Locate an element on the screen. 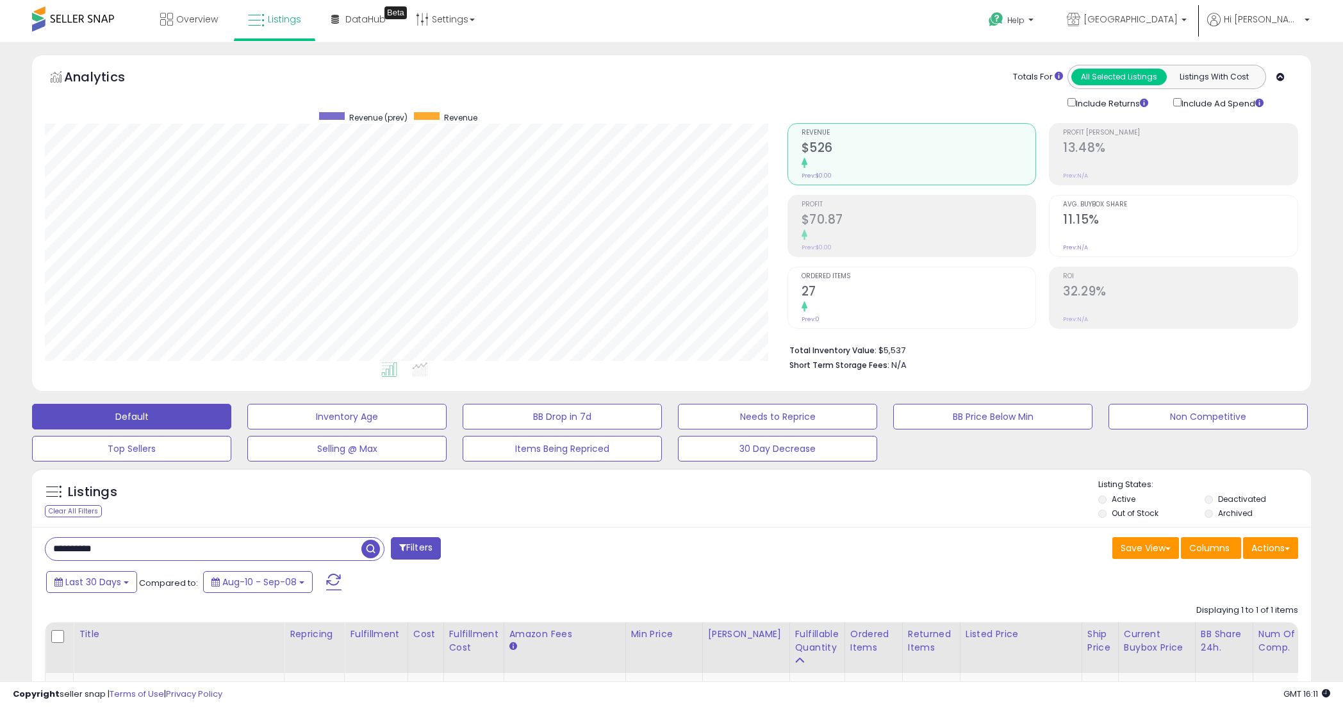 The image size is (1343, 707). h2: $526 is located at coordinates (919, 149).